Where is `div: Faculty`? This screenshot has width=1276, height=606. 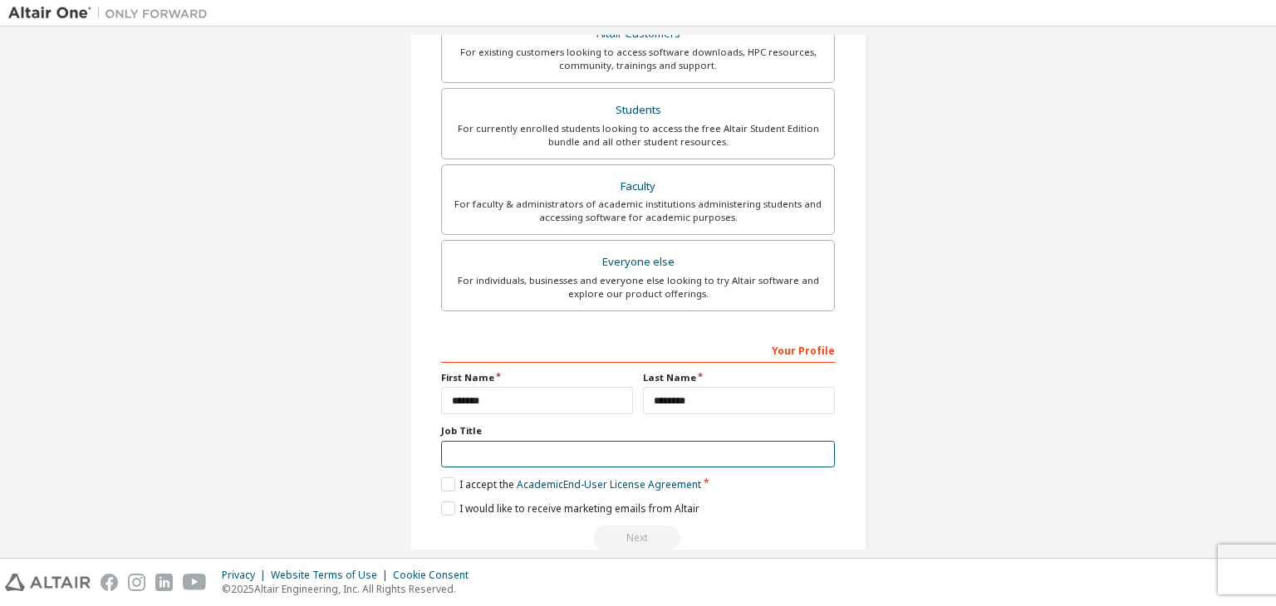 div: Faculty is located at coordinates (638, 187).